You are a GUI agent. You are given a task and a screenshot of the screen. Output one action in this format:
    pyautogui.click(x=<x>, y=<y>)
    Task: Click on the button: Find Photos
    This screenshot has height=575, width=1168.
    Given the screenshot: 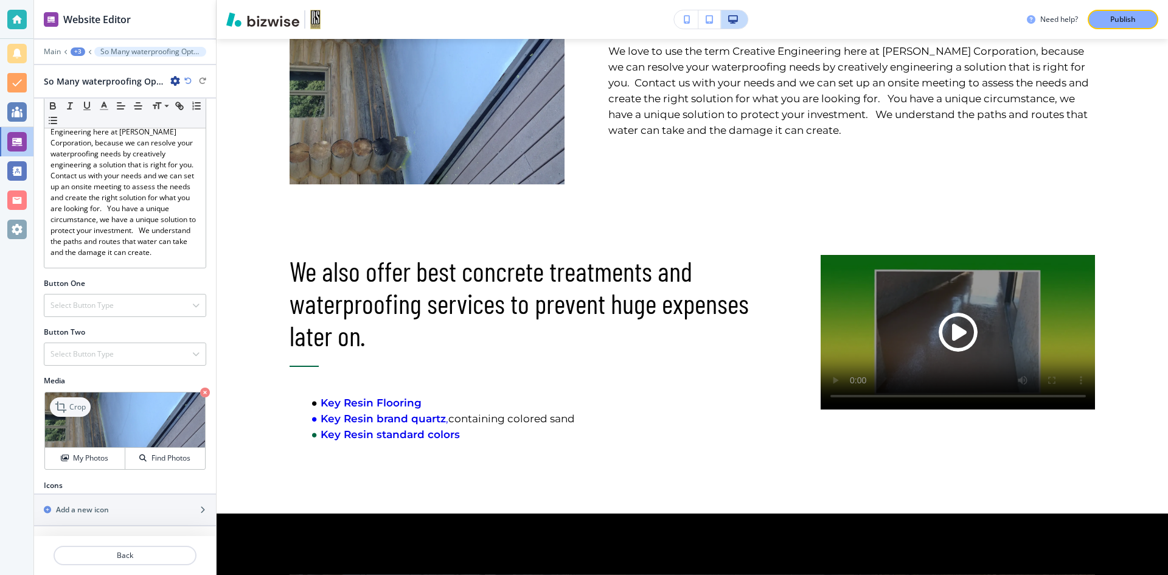 What is the action you would take?
    pyautogui.click(x=165, y=458)
    